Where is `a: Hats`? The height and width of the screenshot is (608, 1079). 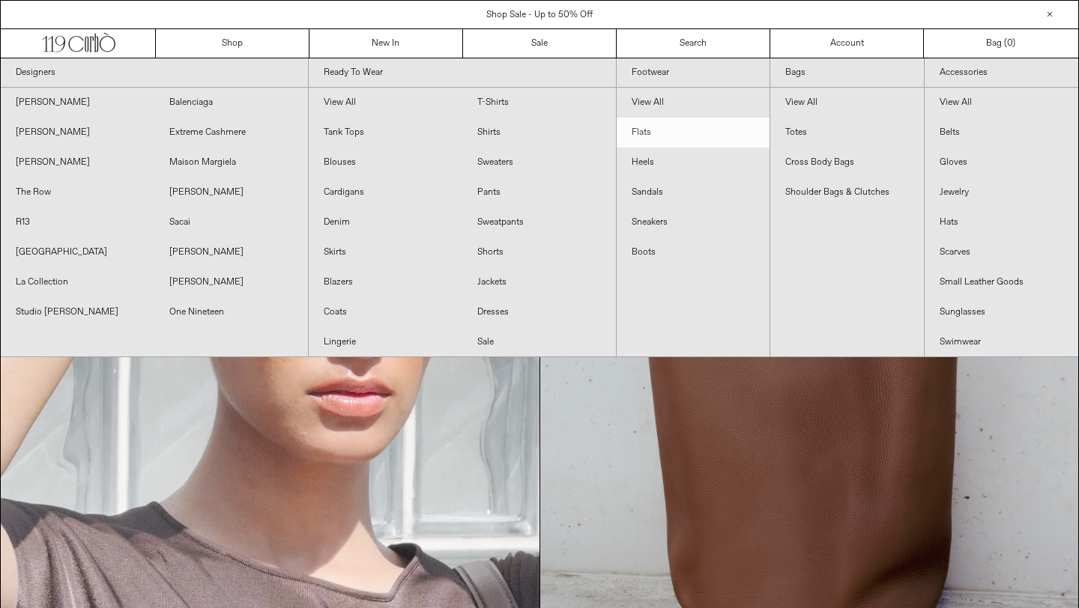
a: Hats is located at coordinates (1001, 223).